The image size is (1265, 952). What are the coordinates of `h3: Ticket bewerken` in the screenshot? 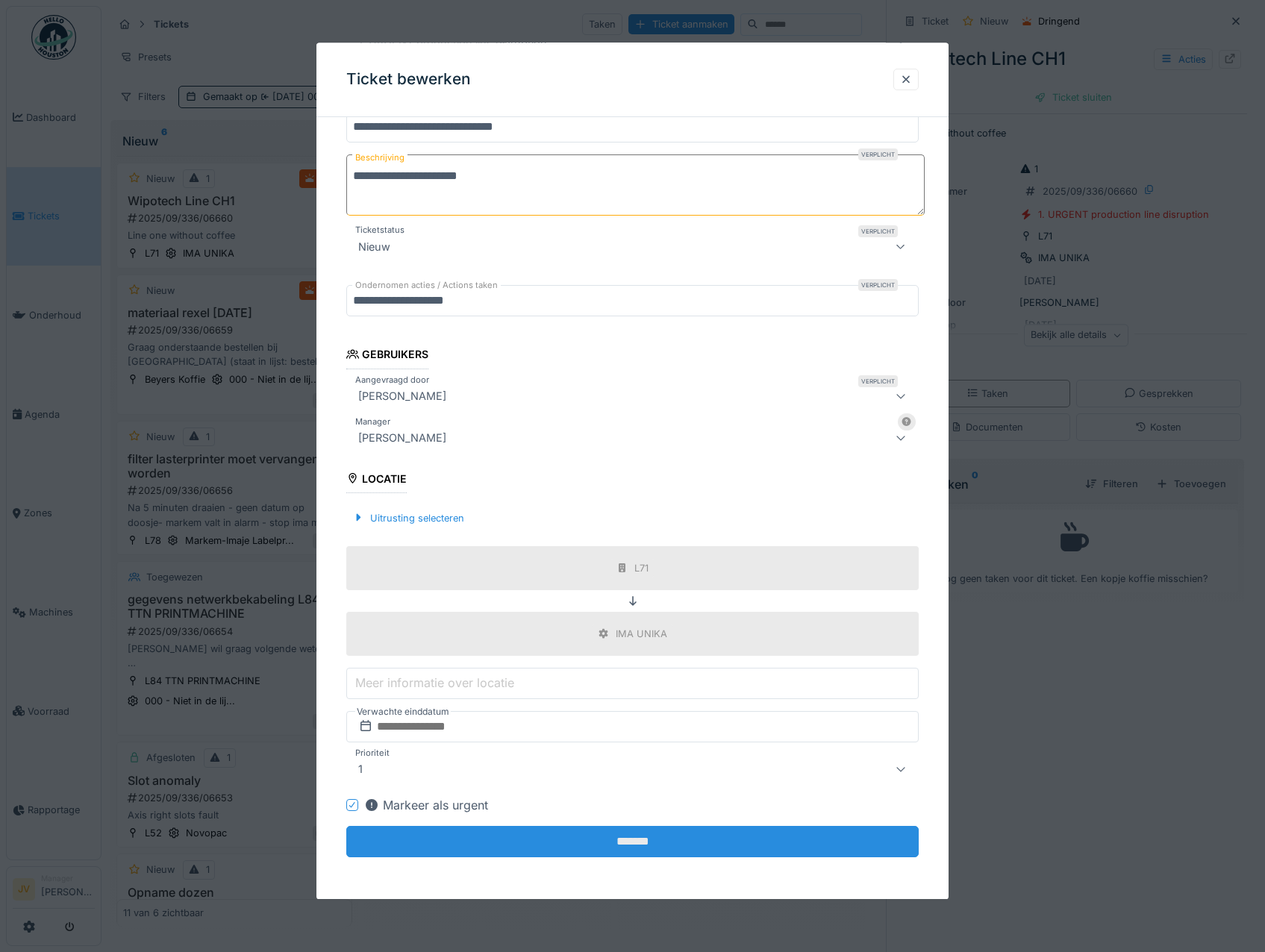 It's located at (409, 79).